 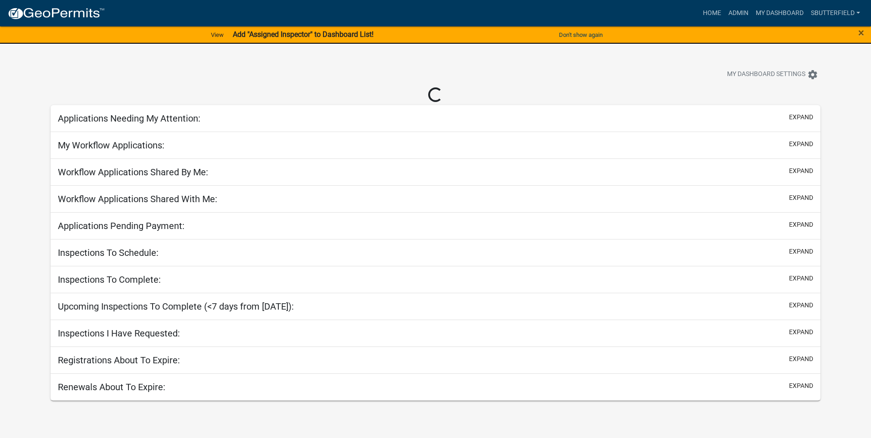 What do you see at coordinates (119, 361) in the screenshot?
I see `h5: Registrations About To Expire:` at bounding box center [119, 361].